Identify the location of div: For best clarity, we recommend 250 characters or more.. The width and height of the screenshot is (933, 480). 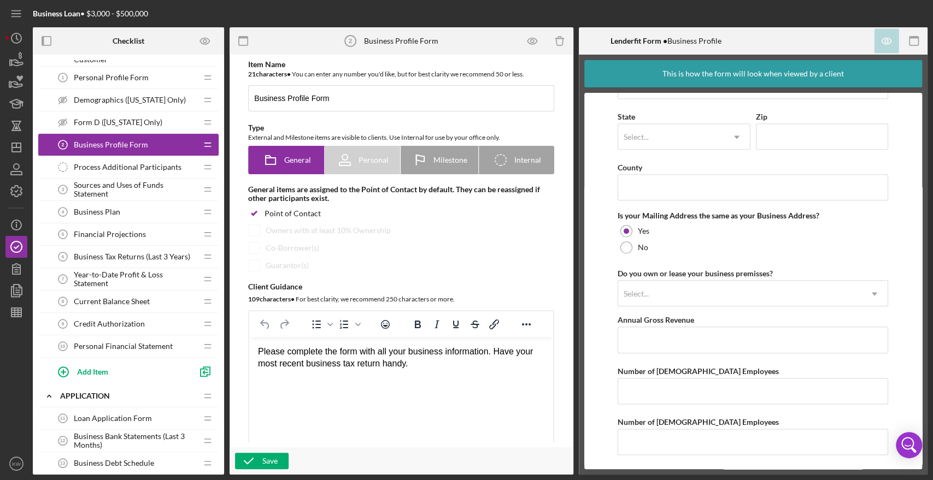
(401, 300).